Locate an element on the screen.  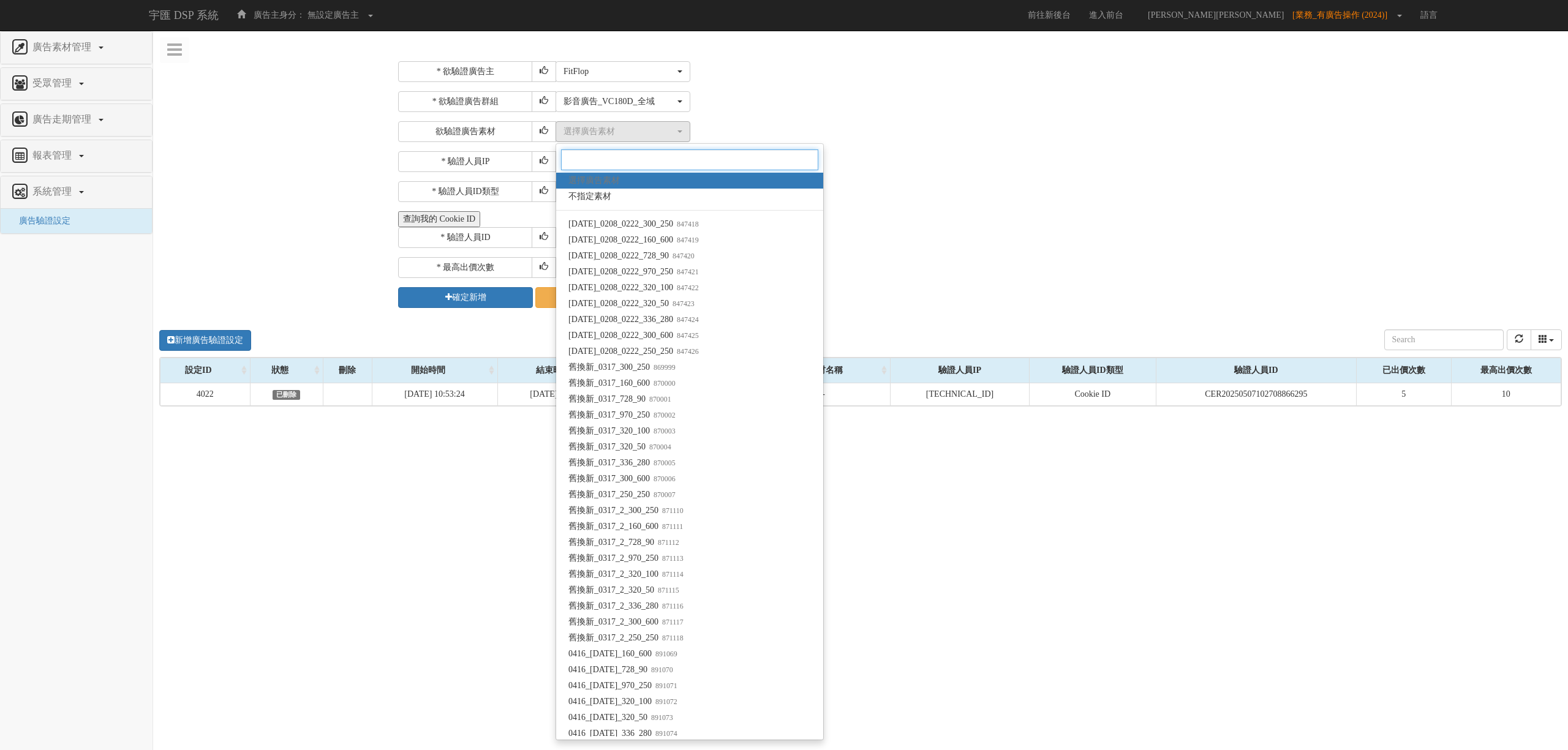
button: refresh is located at coordinates (1519, 340).